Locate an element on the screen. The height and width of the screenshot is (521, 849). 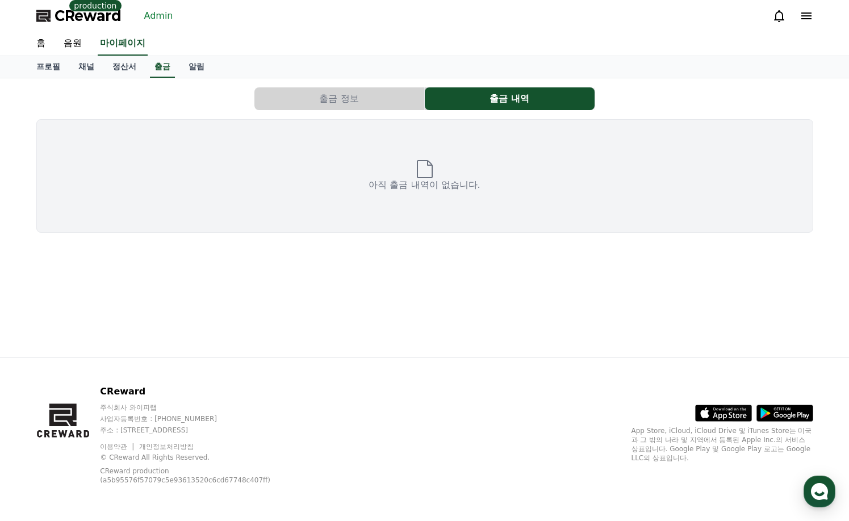
p: CReward production (a5b95576f57079c5e93613520c6cd67748c407ff) is located at coordinates (191, 476).